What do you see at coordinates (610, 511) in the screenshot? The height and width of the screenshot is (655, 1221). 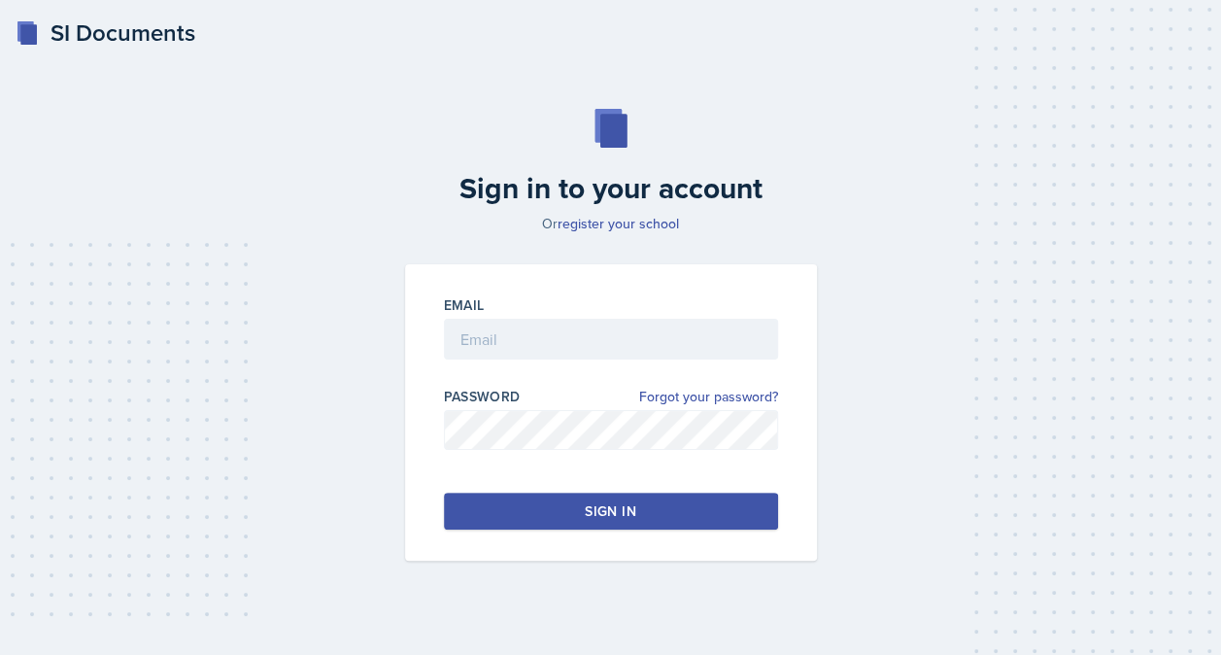 I see `div: Sign in` at bounding box center [610, 511].